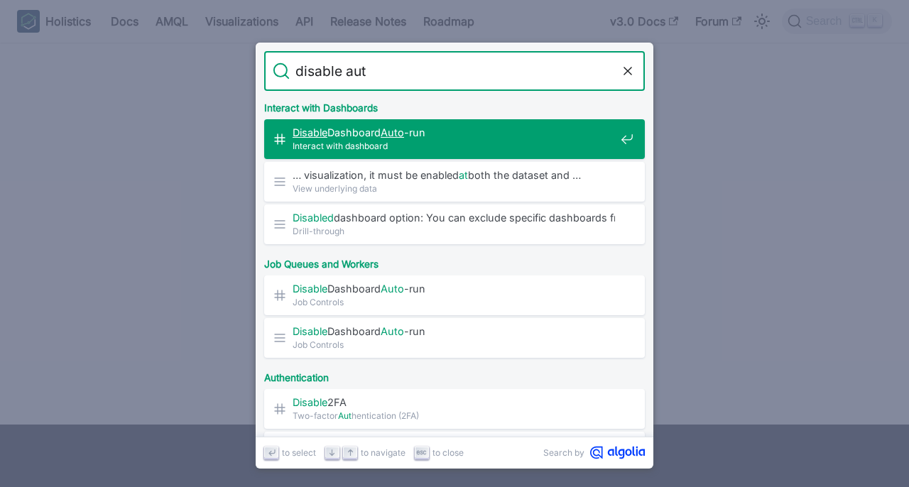 The width and height of the screenshot is (909, 487). Describe the element at coordinates (421, 452) in the screenshot. I see `svg: Escape key` at that location.